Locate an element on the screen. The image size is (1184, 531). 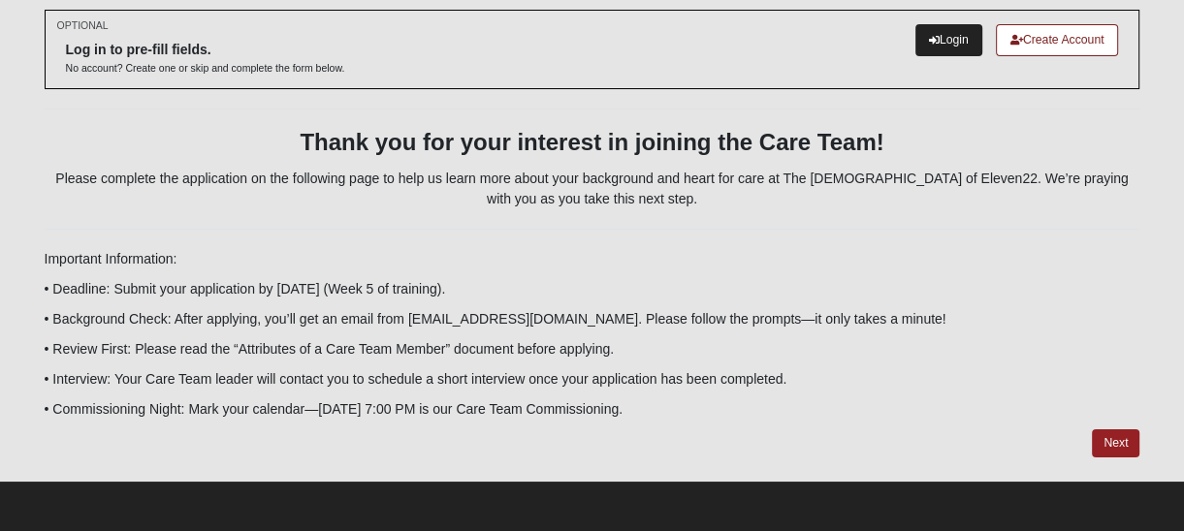
h3: Thank you for your interest in joining the Care Team! is located at coordinates (592, 143).